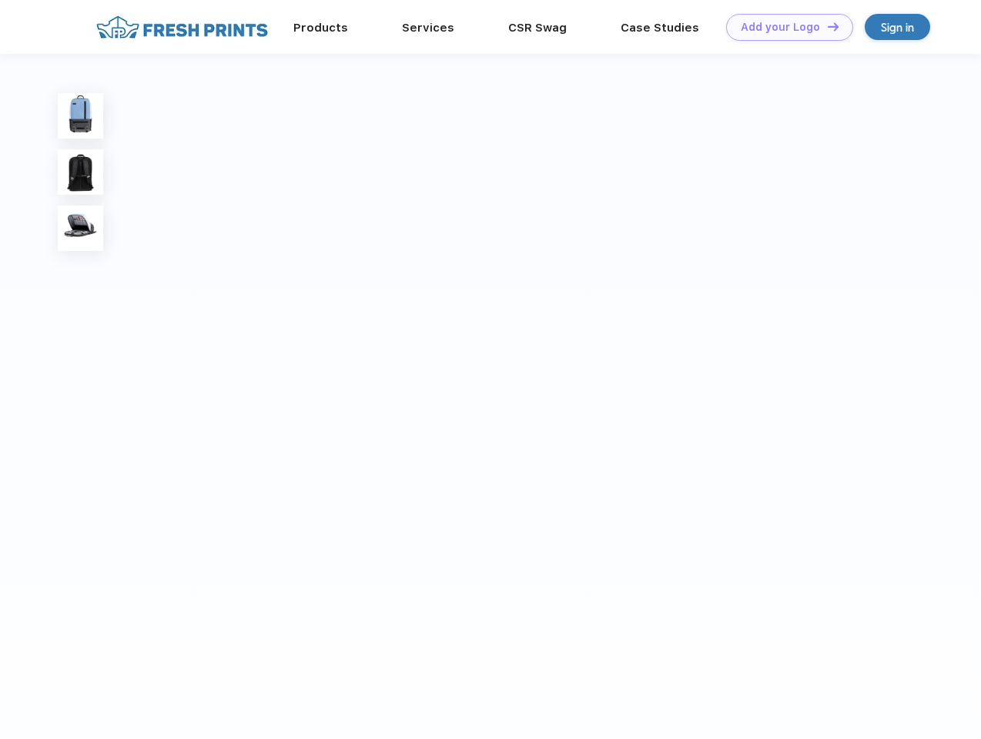  Describe the element at coordinates (897, 27) in the screenshot. I see `a: Sign in` at that location.